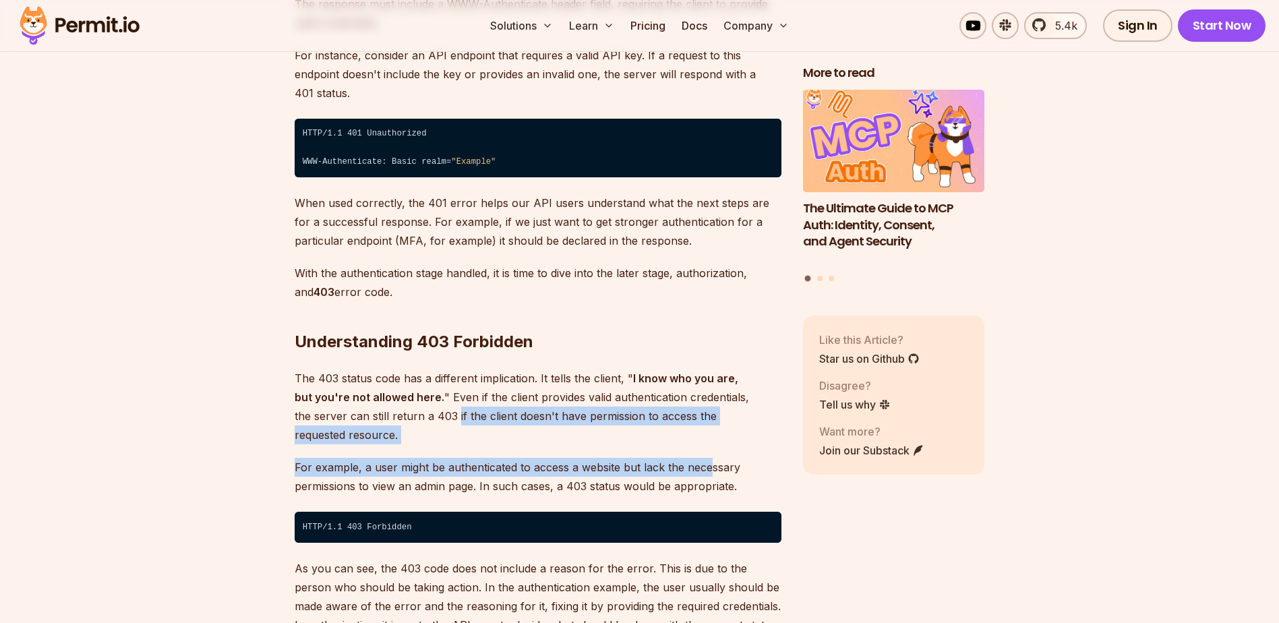 The image size is (1279, 623). What do you see at coordinates (538, 74) in the screenshot?
I see `p: For instance, consider an API endpoint that requires a valid API key. If a request to this endpoi...` at bounding box center [538, 74].